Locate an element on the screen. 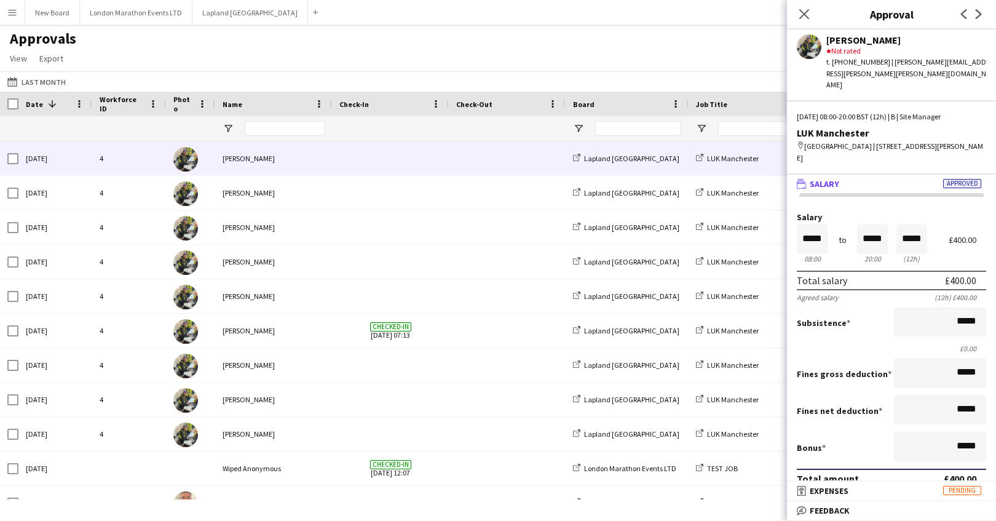  a: Export is located at coordinates (51, 58).